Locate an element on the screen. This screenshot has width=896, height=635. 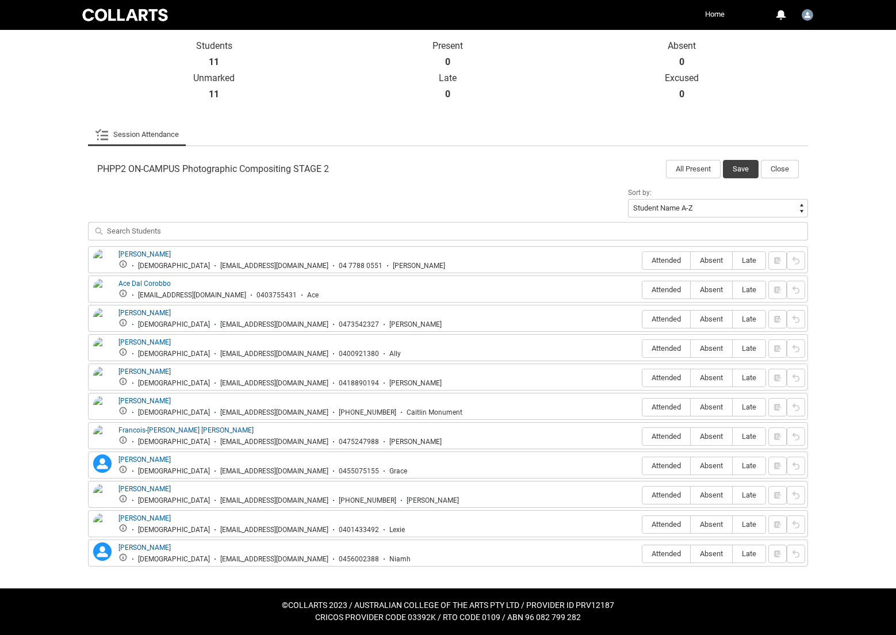
div: 0401433492 is located at coordinates (359, 530).